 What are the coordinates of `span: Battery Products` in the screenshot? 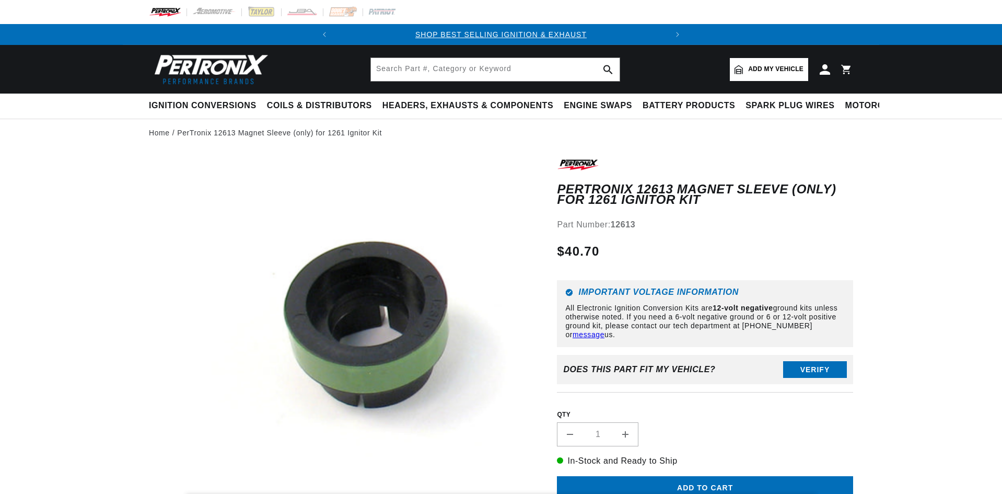 It's located at (689, 106).